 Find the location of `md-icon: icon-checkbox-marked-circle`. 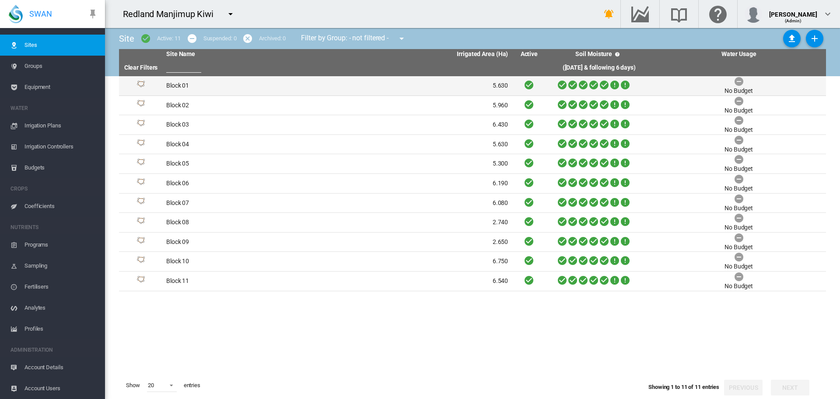

md-icon: icon-checkbox-marked-circle is located at coordinates (146, 39).